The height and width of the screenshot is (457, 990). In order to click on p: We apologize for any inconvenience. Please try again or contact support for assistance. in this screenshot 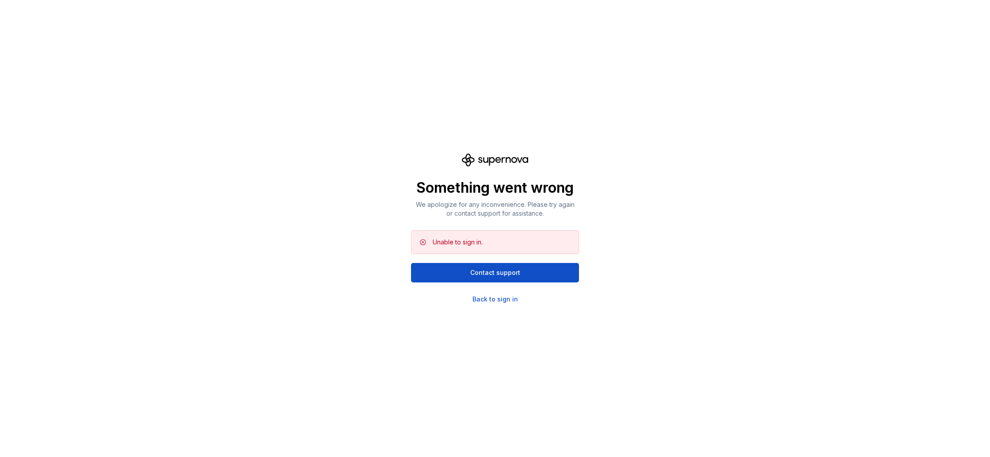, I will do `click(495, 209)`.